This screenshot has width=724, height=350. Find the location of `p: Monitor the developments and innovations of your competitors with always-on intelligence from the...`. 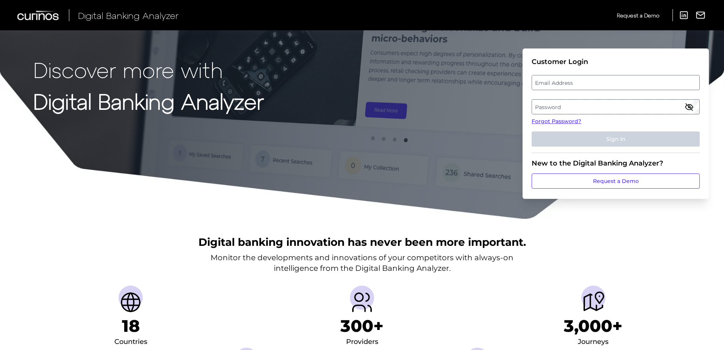

p: Monitor the developments and innovations of your competitors with always-on intelligence from the... is located at coordinates (362, 263).